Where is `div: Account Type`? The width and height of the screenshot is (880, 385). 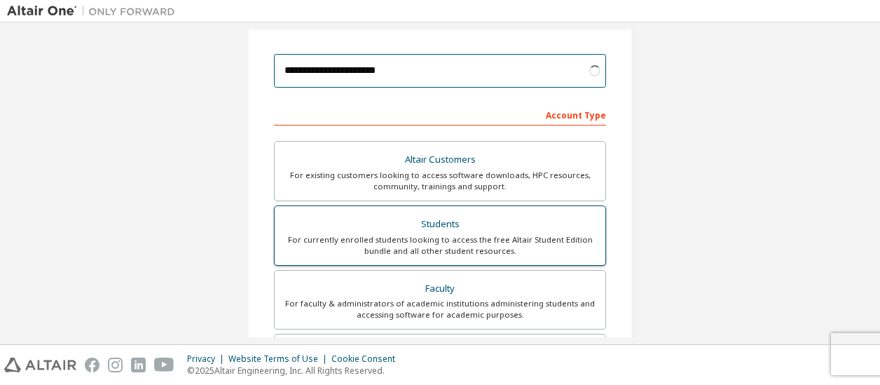 div: Account Type is located at coordinates (440, 114).